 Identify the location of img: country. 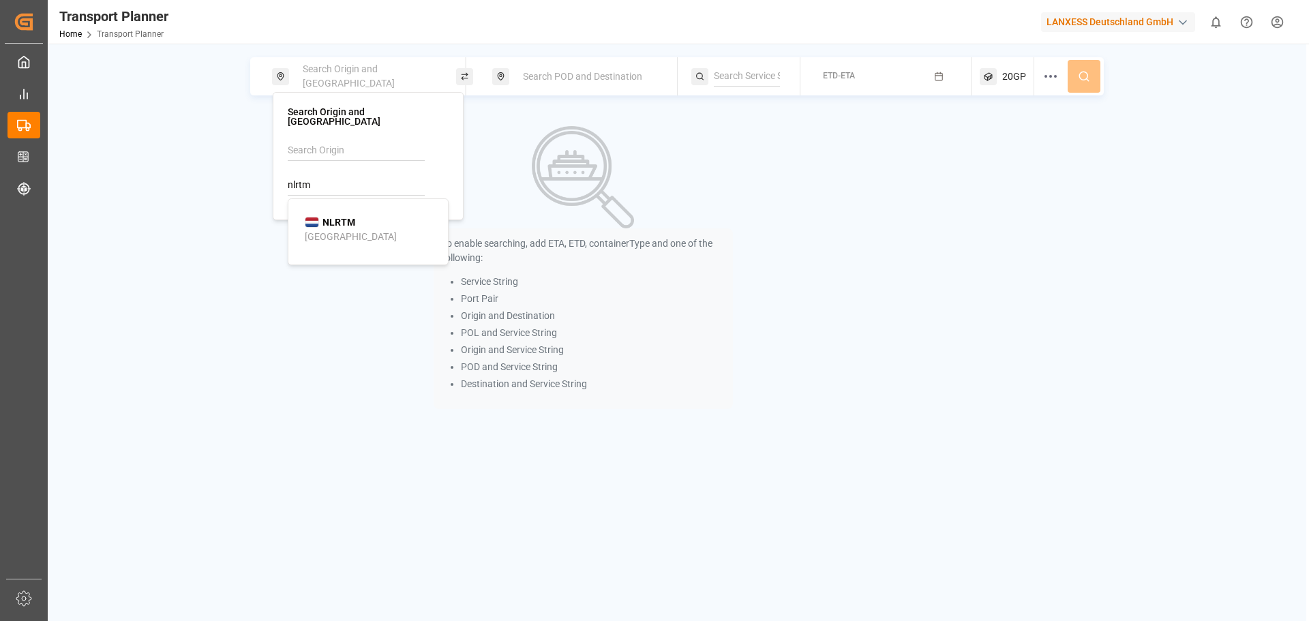
(312, 222).